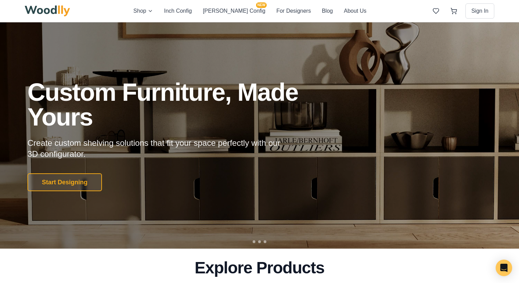  I want to click on p: Create custom shelving solutions that fit your space perfectly with our 3D configurator., so click(159, 148).